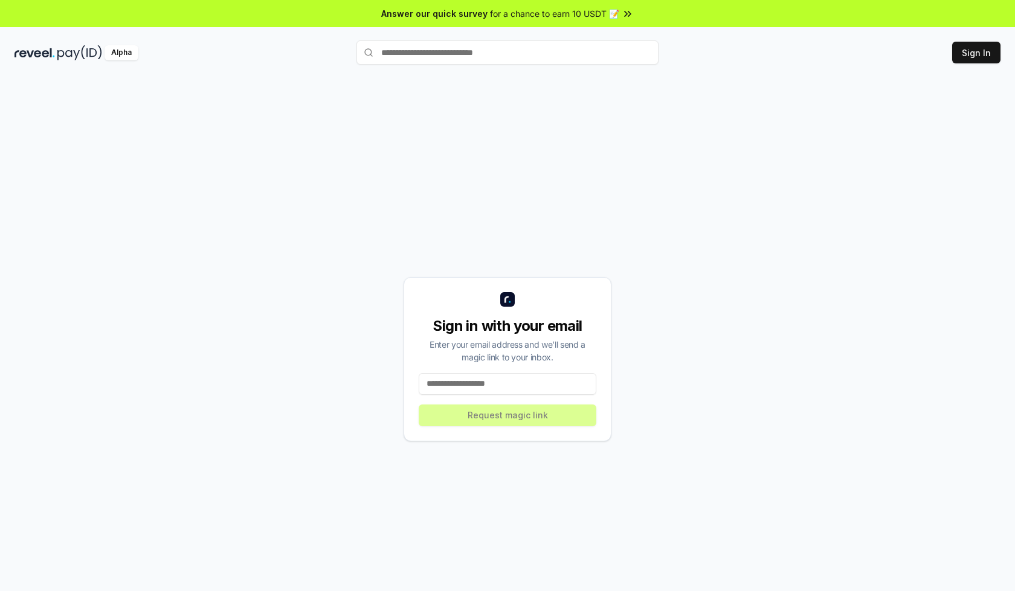  I want to click on img: logo_small, so click(507, 300).